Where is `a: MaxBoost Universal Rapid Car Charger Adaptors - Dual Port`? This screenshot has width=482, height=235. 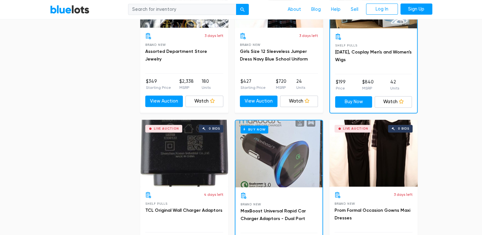
a: MaxBoost Universal Rapid Car Charger Adaptors - Dual Port is located at coordinates (273, 215).